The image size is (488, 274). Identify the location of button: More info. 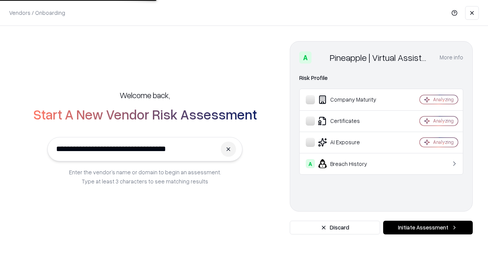
(451, 58).